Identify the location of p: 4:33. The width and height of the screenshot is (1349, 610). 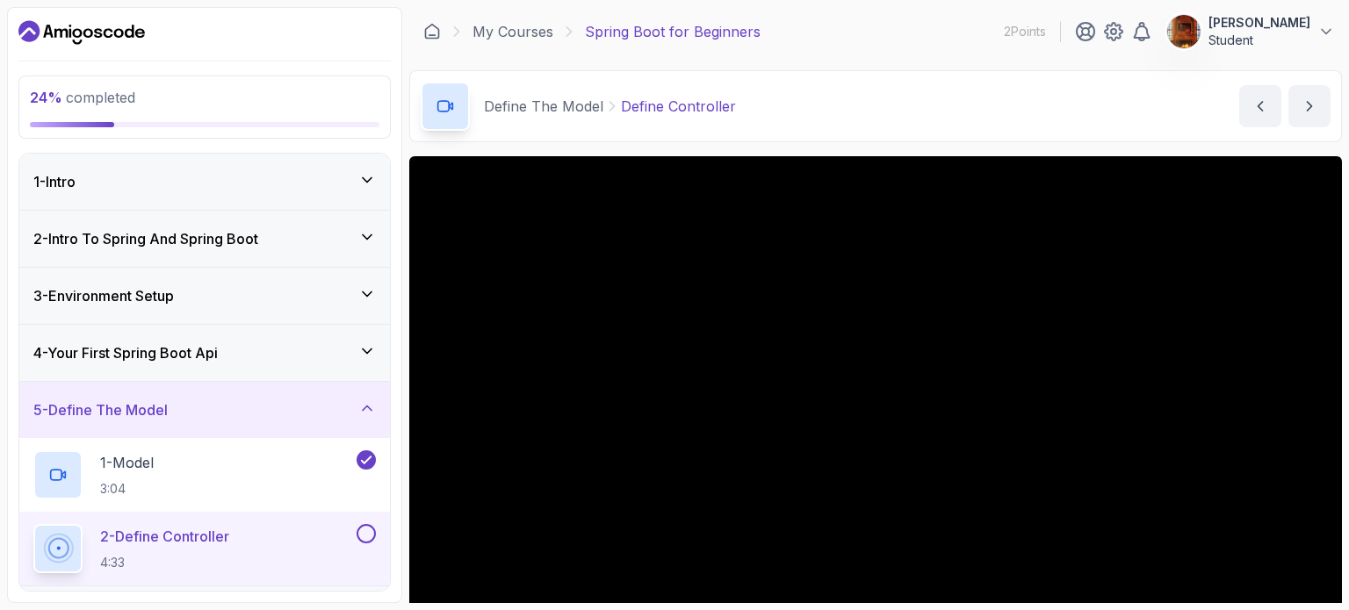
(164, 563).